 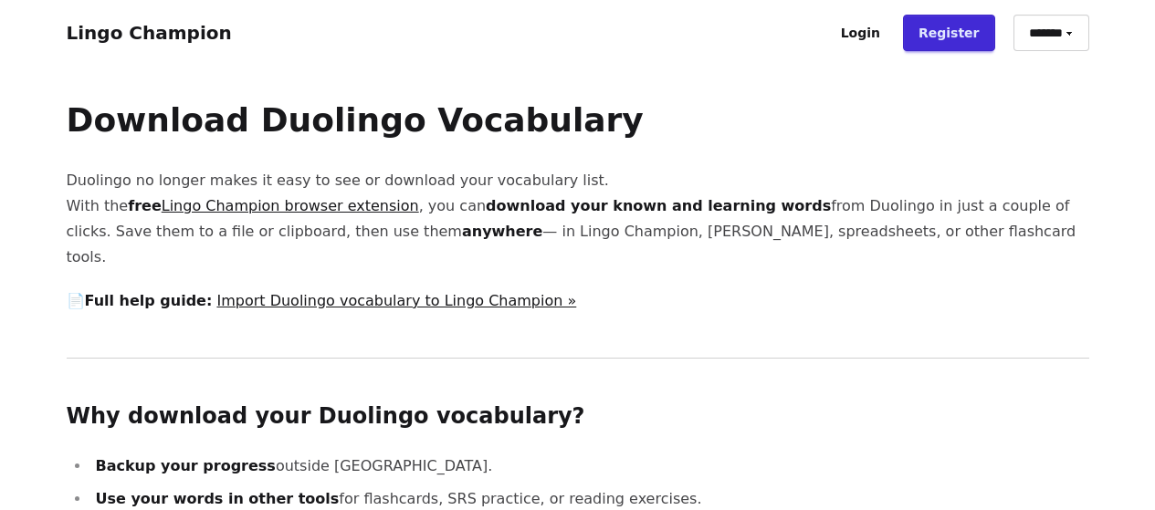 What do you see at coordinates (578, 219) in the screenshot?
I see `p: Duolingo no longer makes it easy to see or download your vocabulary list. With the , you can from...` at bounding box center [578, 219].